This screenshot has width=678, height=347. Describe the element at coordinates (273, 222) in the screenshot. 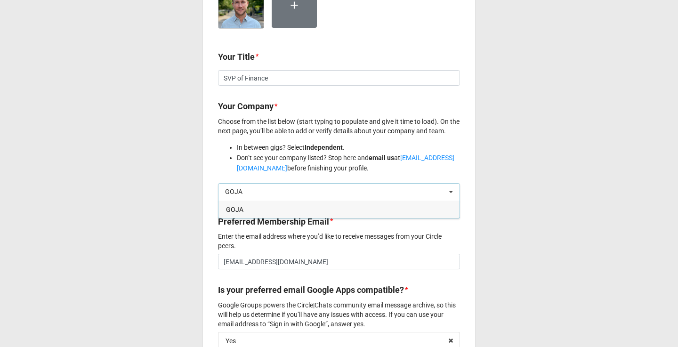

I see `label: Preferred Membership Email` at that location.